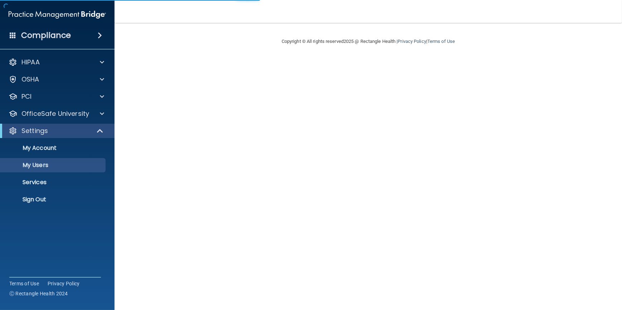  I want to click on p: My Users, so click(53, 165).